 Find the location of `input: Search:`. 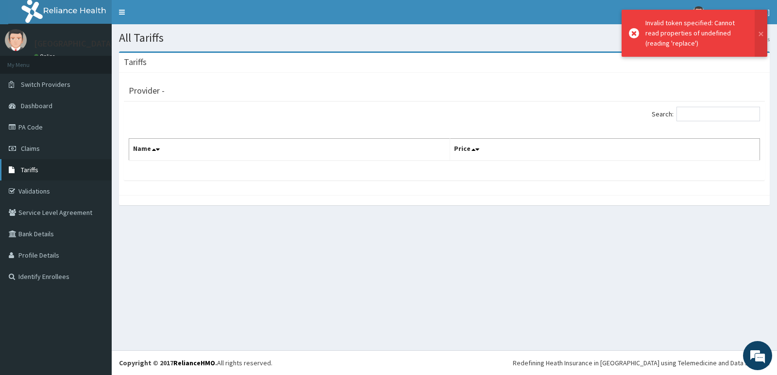

input: Search: is located at coordinates (718, 114).